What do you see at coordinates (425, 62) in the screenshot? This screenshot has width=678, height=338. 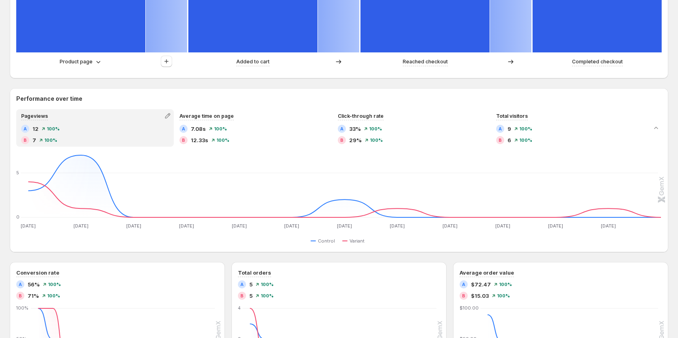 I see `p: Reached checkout` at bounding box center [425, 62].